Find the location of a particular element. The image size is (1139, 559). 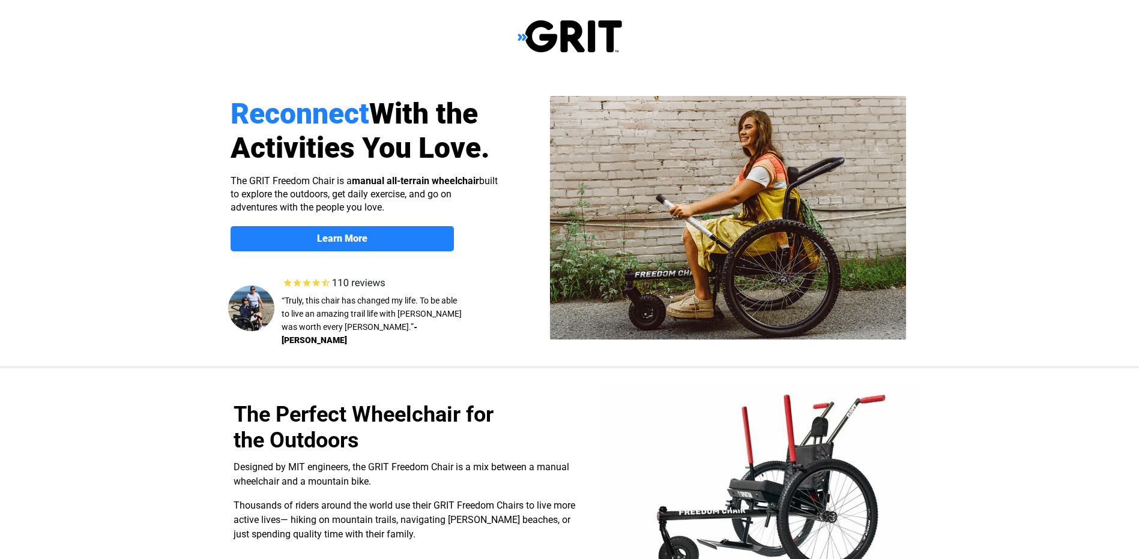

span: Designed by MIT engineers, the GRIT Freedom Chair is a mix between a manual wheelchair and a moun... is located at coordinates (401, 474).